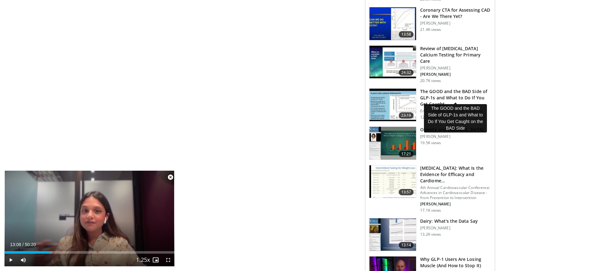 The image size is (600, 271). What do you see at coordinates (456, 118) in the screenshot?
I see `div: The GOOD and the BAD Side of GLP-1s and What to Do If You Get Caught on the BAD Side` at bounding box center [456, 118].